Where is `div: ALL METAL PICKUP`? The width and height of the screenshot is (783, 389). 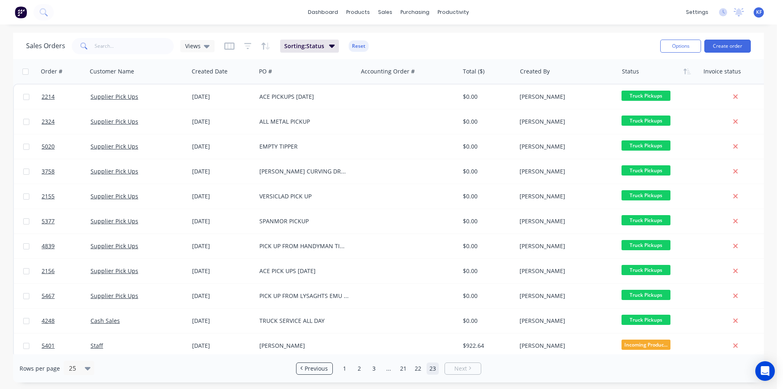 div: ALL METAL PICKUP is located at coordinates (305, 122).